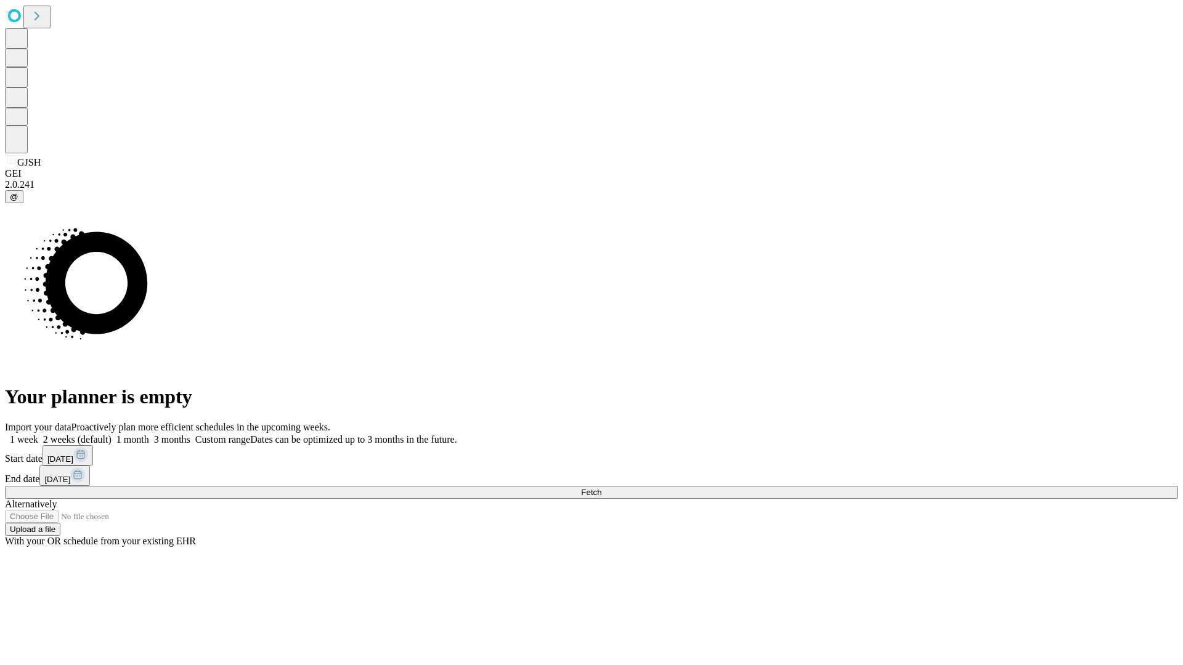  I want to click on button: Upload a file, so click(33, 529).